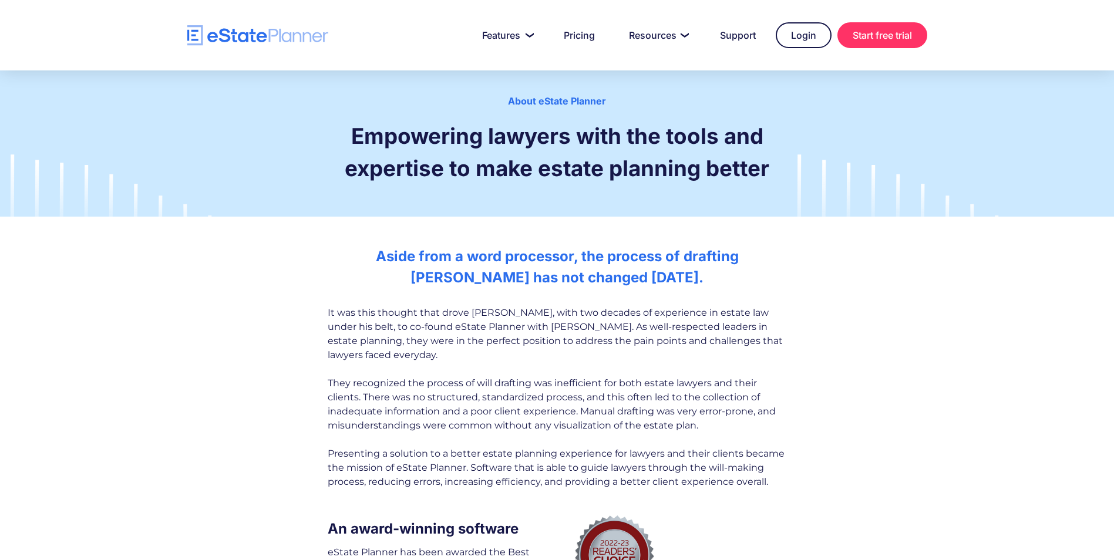  I want to click on a: Pricing, so click(579, 35).